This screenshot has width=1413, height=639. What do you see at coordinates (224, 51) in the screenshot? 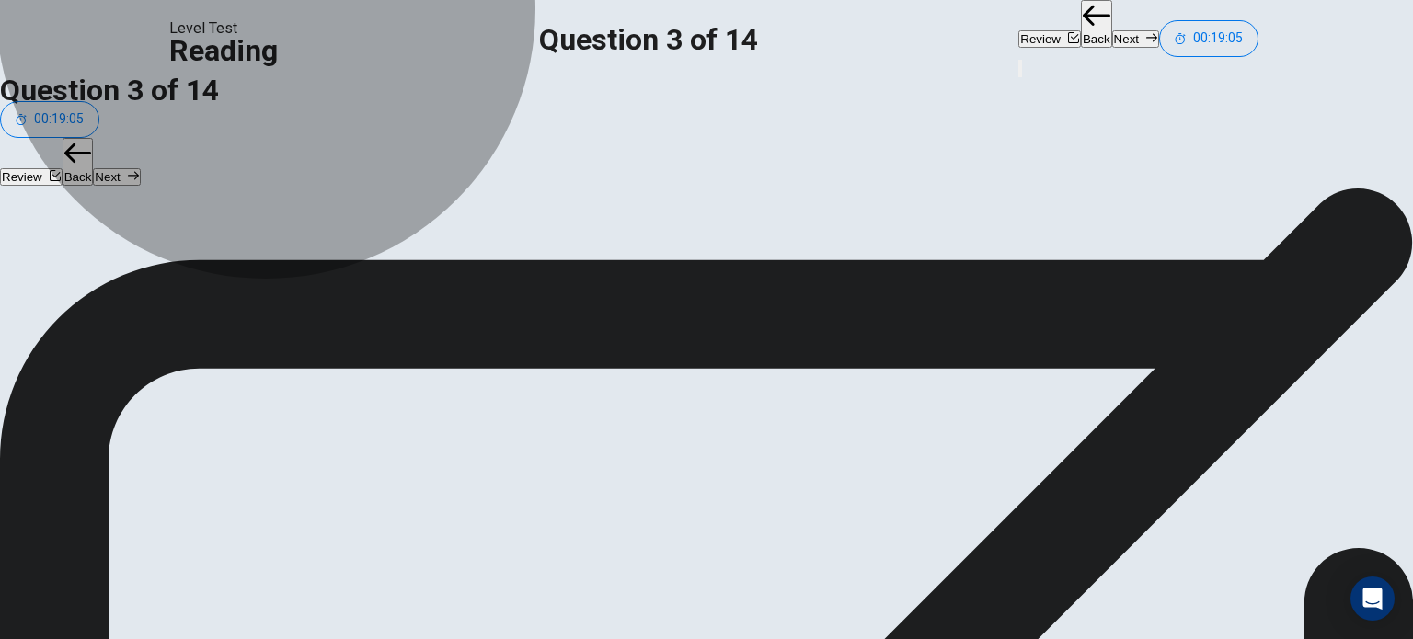
I see `h1: Reading` at bounding box center [224, 51].